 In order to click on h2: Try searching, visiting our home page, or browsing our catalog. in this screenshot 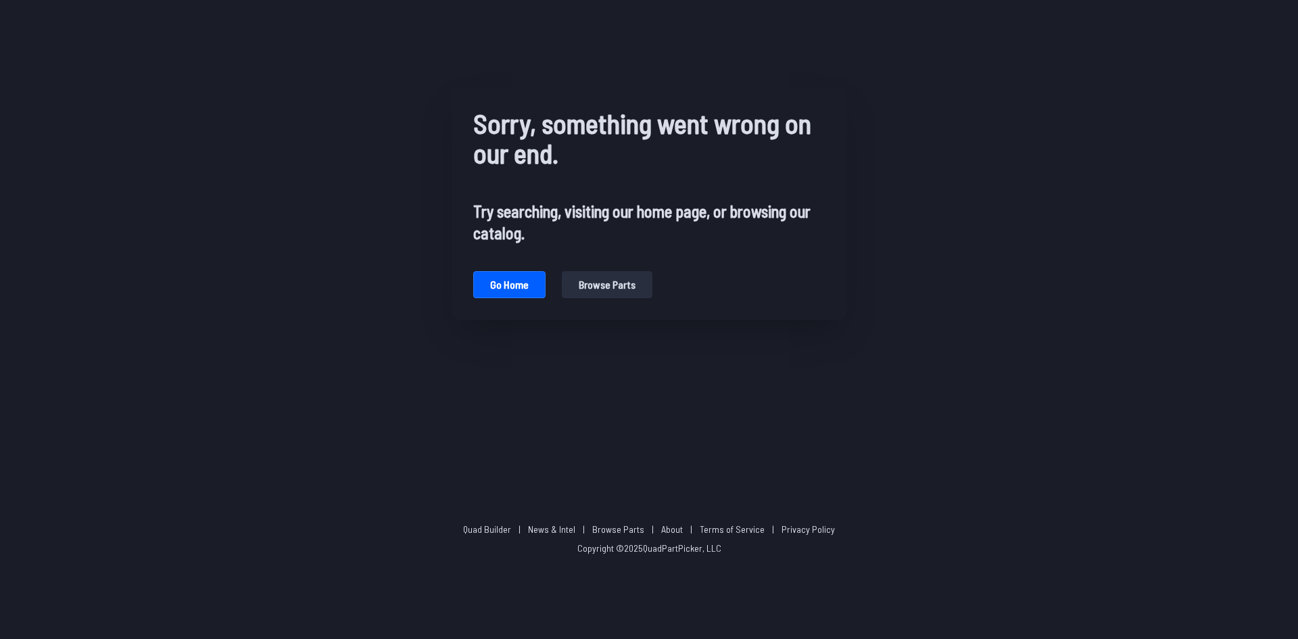, I will do `click(649, 223)`.